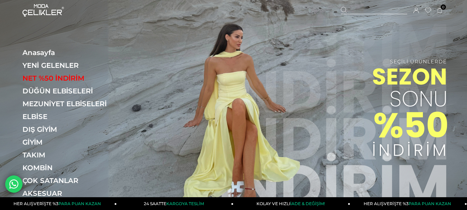 This screenshot has width=467, height=210. What do you see at coordinates (70, 65) in the screenshot?
I see `a: YENİ GELENLER` at bounding box center [70, 65].